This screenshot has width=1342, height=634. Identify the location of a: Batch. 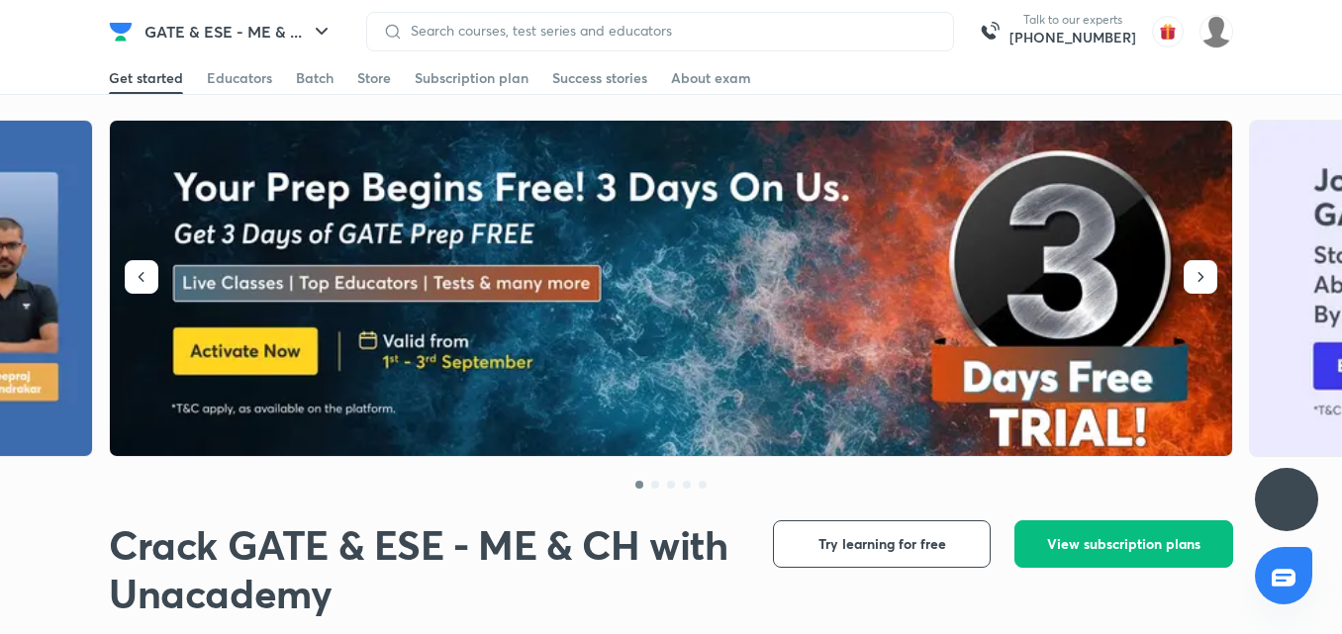
(315, 78).